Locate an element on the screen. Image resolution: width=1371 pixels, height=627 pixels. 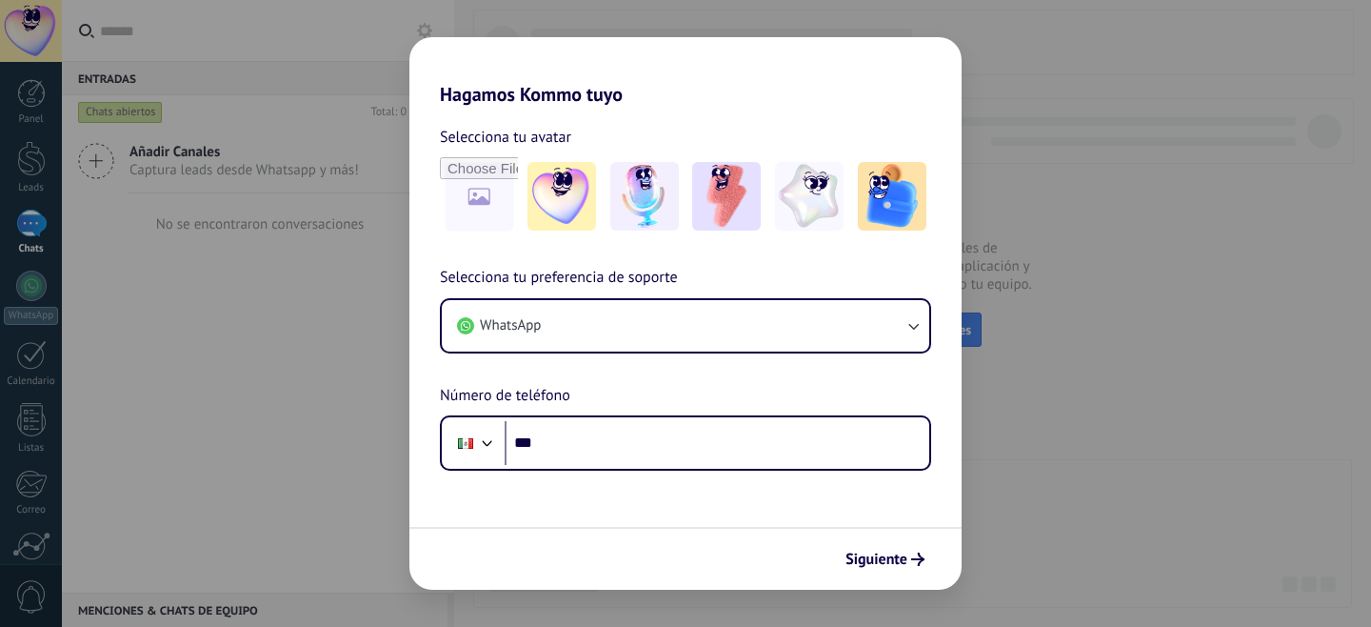
span: Siguiente is located at coordinates (876, 559).